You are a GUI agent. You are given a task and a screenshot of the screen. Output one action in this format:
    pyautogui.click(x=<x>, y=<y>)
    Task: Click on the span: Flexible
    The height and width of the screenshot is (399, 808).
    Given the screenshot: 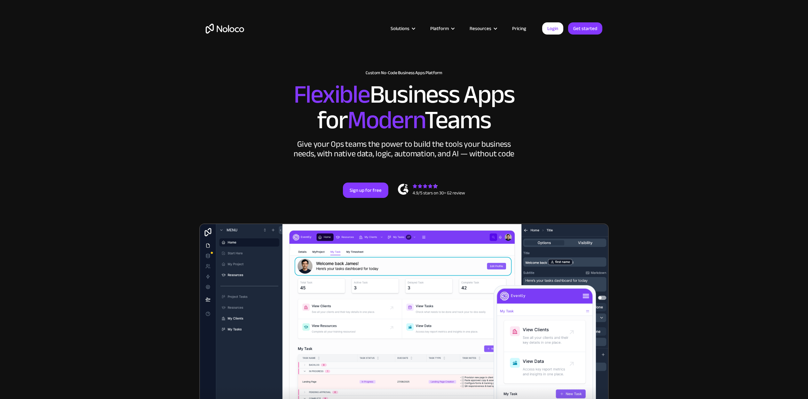 What is the action you would take?
    pyautogui.click(x=332, y=94)
    